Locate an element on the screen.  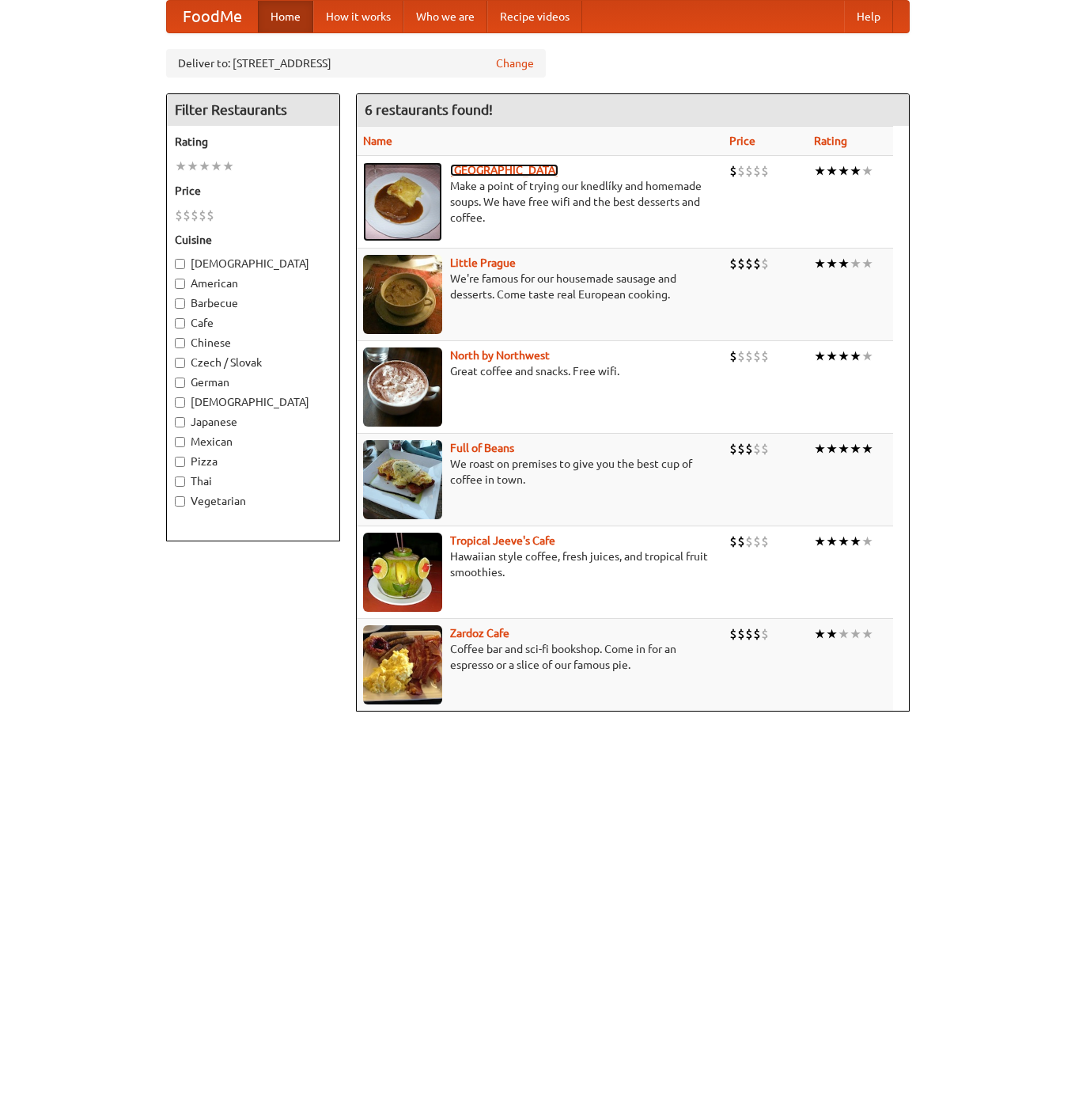
a: Home is located at coordinates (286, 16).